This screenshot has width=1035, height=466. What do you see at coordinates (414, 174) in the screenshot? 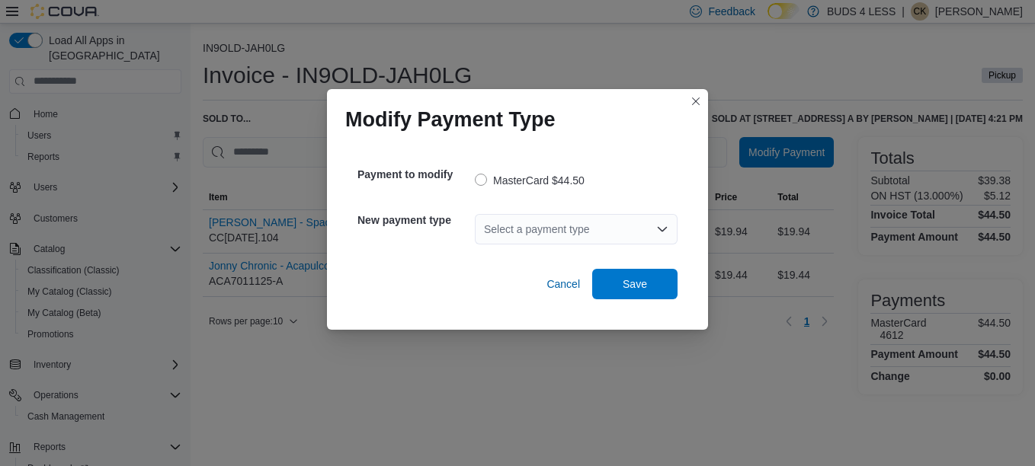
I see `h5: Payment to modify` at bounding box center [414, 174].